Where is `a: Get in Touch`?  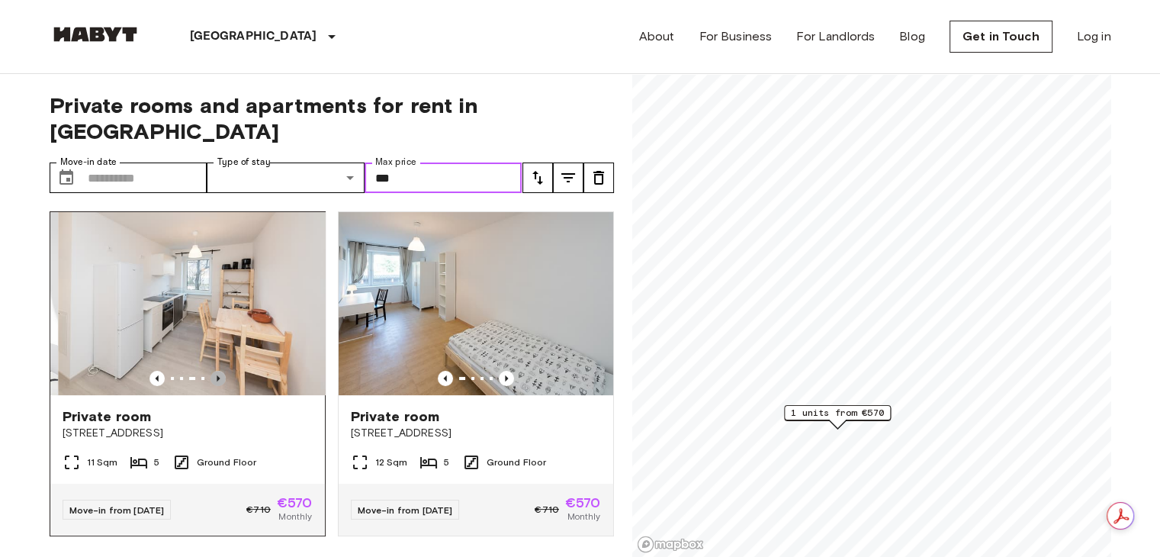
a: Get in Touch is located at coordinates (1001, 37).